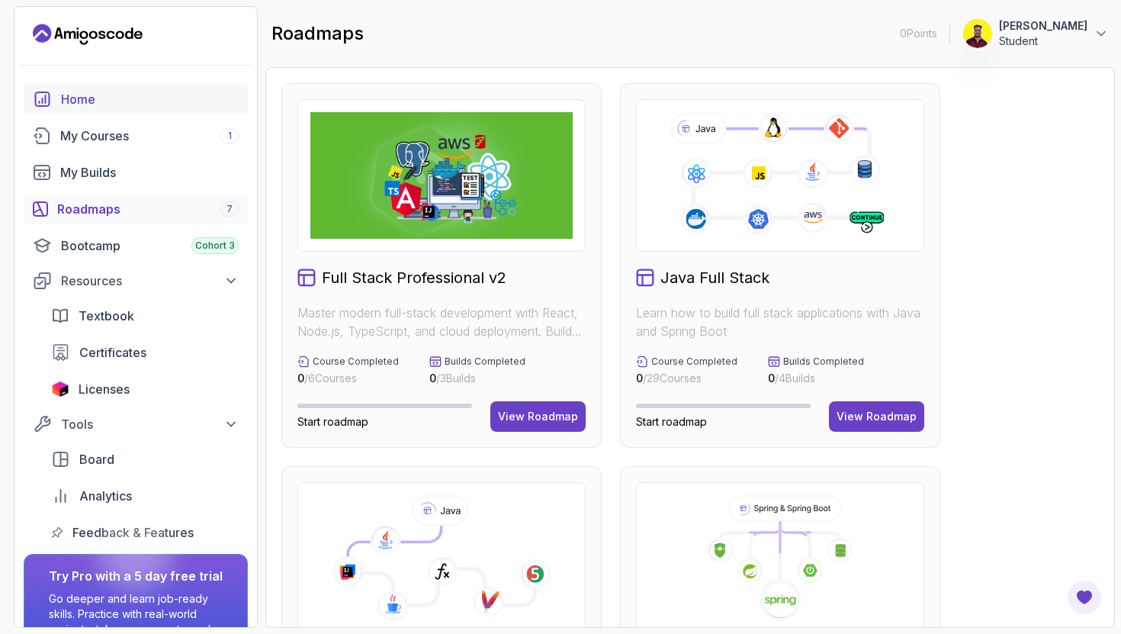  Describe the element at coordinates (477, 378) in the screenshot. I see `p: / 3 Builds` at that location.